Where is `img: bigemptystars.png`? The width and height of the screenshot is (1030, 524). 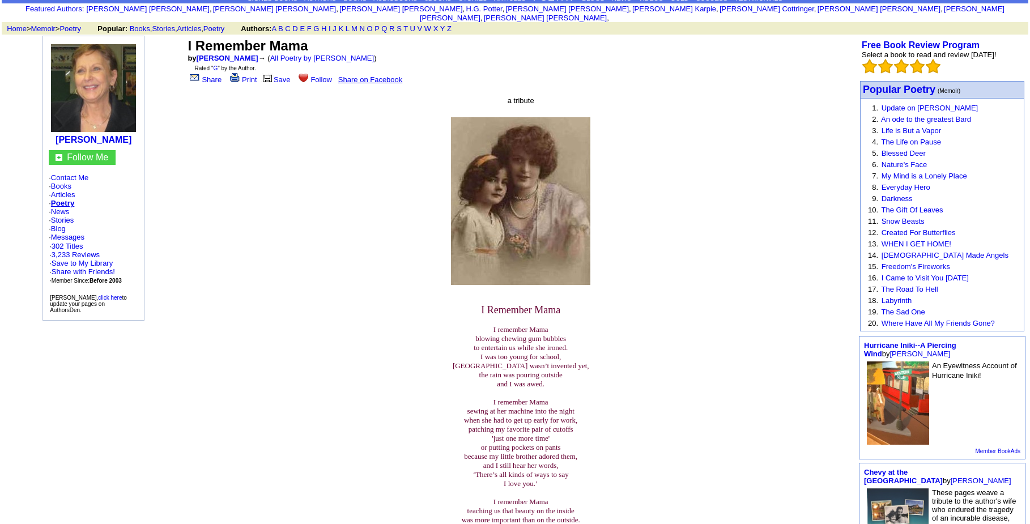
img: bigemptystars.png is located at coordinates (870, 66).